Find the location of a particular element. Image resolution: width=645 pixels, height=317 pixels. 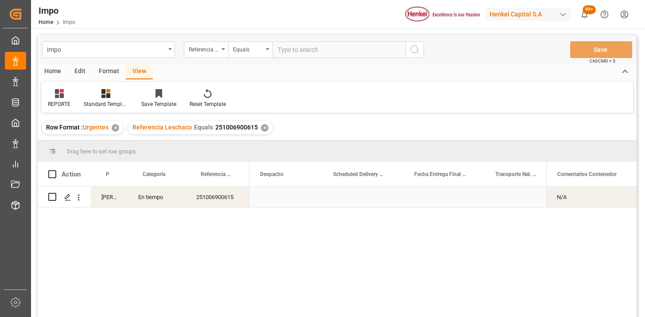

span: Comentarios Contenedor is located at coordinates (587, 174).